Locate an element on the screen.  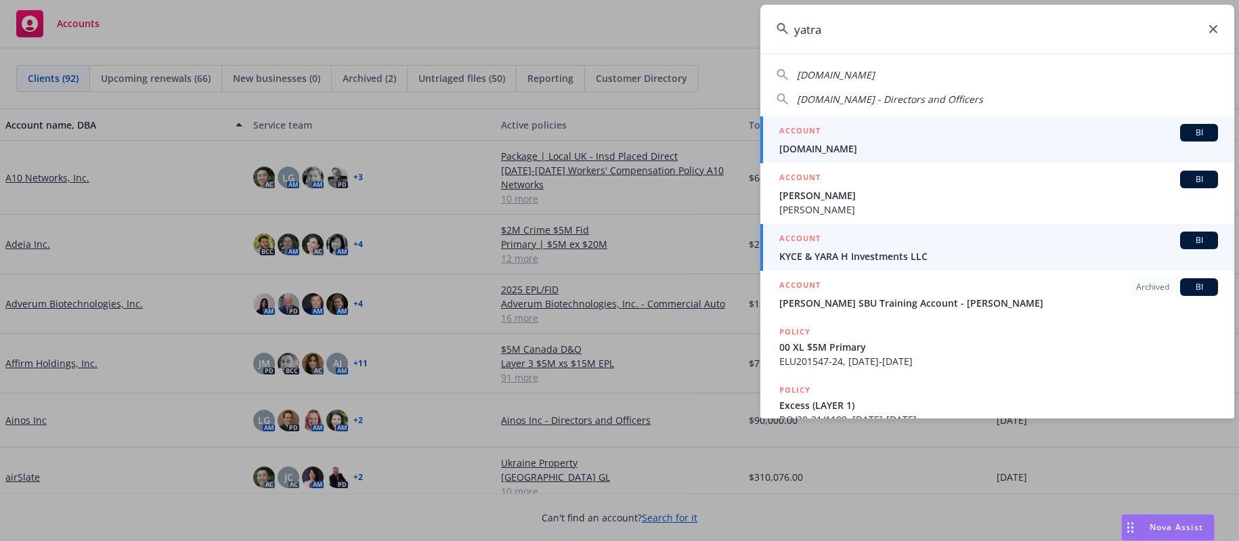
span: KYCE & YARA H Investments LLC is located at coordinates (999, 256).